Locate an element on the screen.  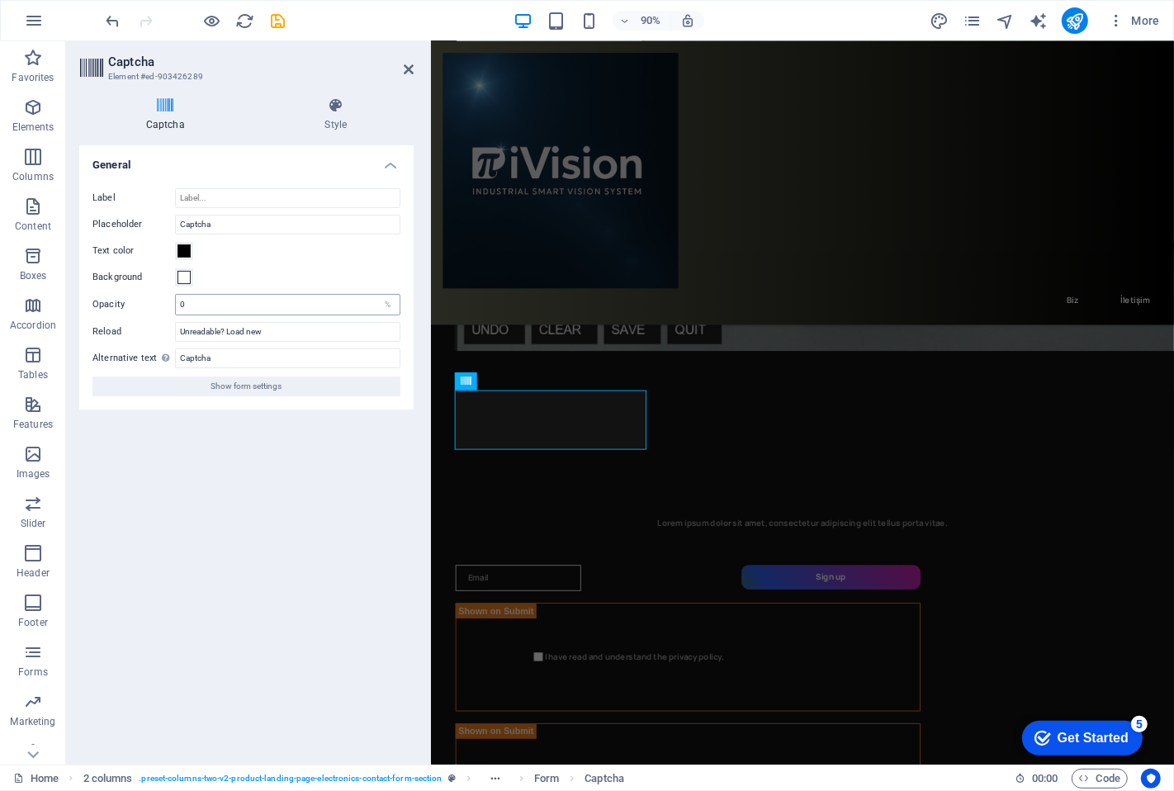
h4: General is located at coordinates (246, 160).